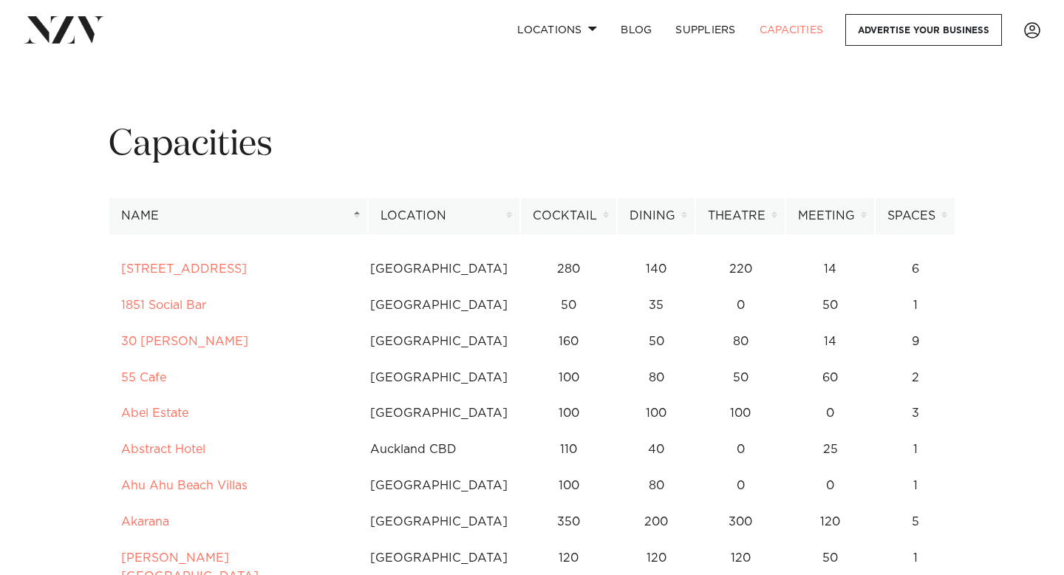 This screenshot has height=575, width=1064. What do you see at coordinates (568, 269) in the screenshot?
I see `td: 280` at bounding box center [568, 269].